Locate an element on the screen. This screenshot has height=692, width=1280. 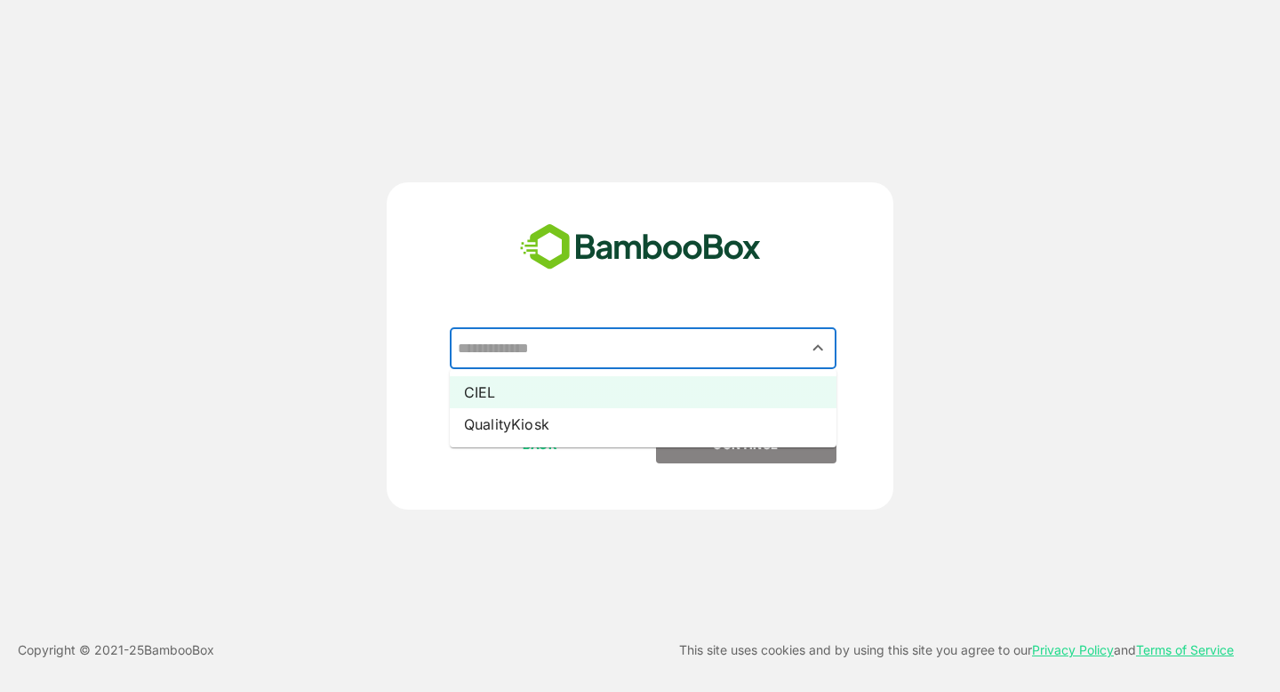
a: Terms of Service is located at coordinates (1185, 649).